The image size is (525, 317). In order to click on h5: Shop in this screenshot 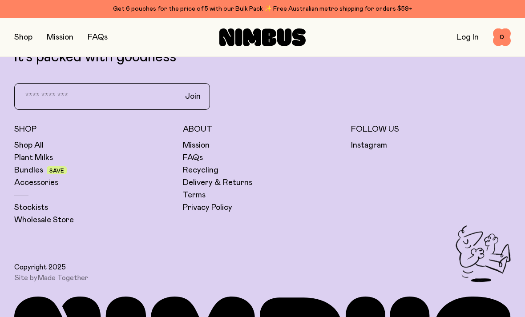, I will do `click(94, 129)`.